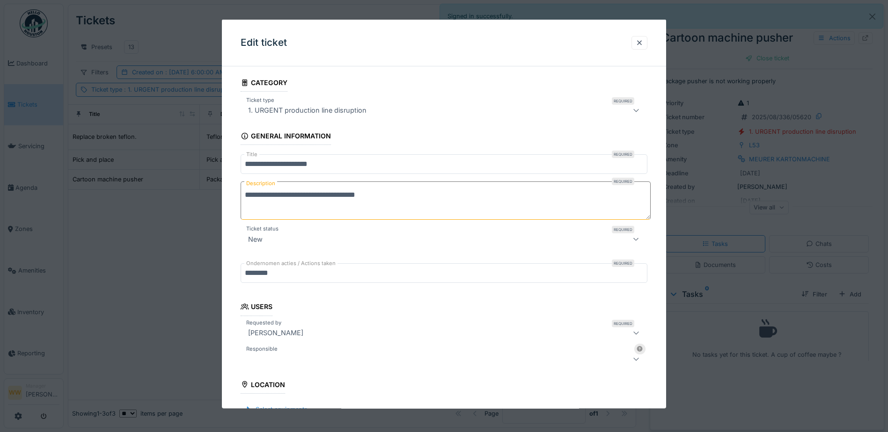  What do you see at coordinates (285, 137) in the screenshot?
I see `div: General information` at bounding box center [285, 137].